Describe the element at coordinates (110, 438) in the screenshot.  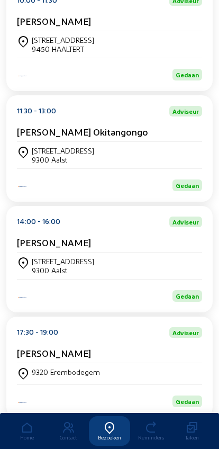
I see `div: Bezoeken` at that location.